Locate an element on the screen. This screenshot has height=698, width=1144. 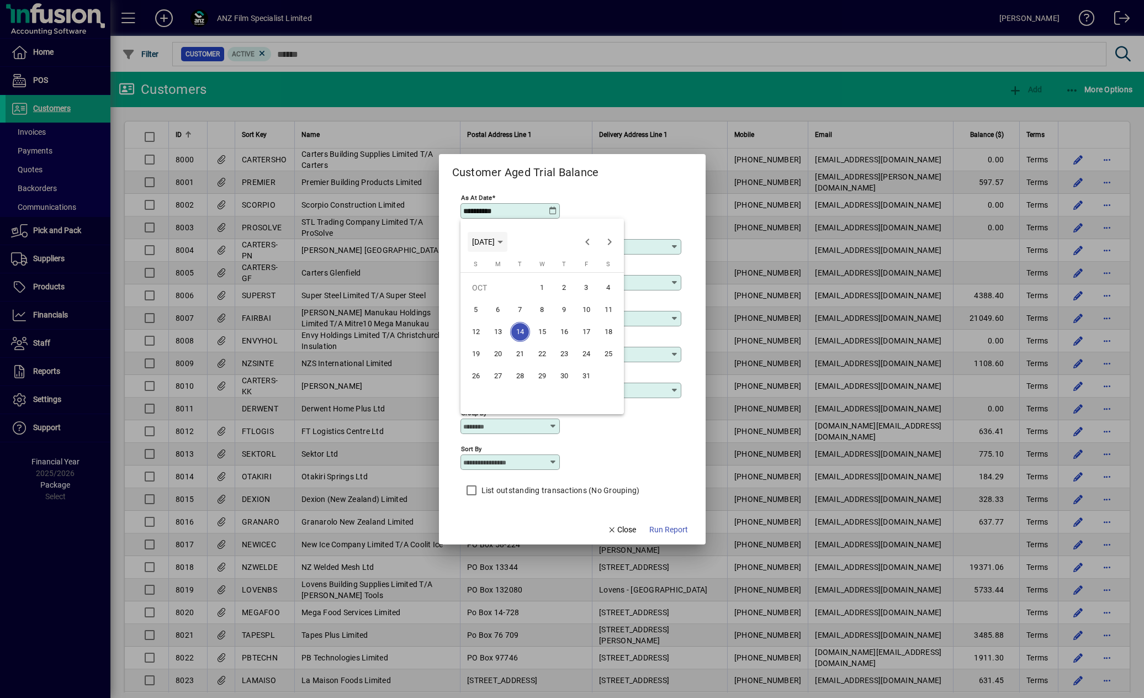
button: Sun Oct 26 2025 is located at coordinates (476, 376).